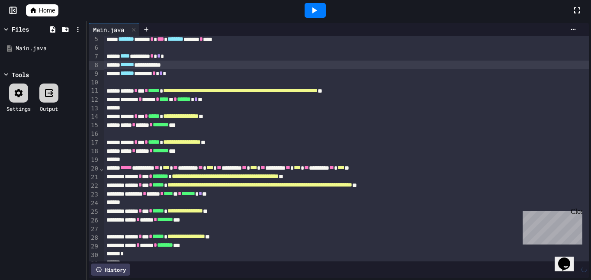  Describe the element at coordinates (94, 83) in the screenshot. I see `div: 10` at that location.